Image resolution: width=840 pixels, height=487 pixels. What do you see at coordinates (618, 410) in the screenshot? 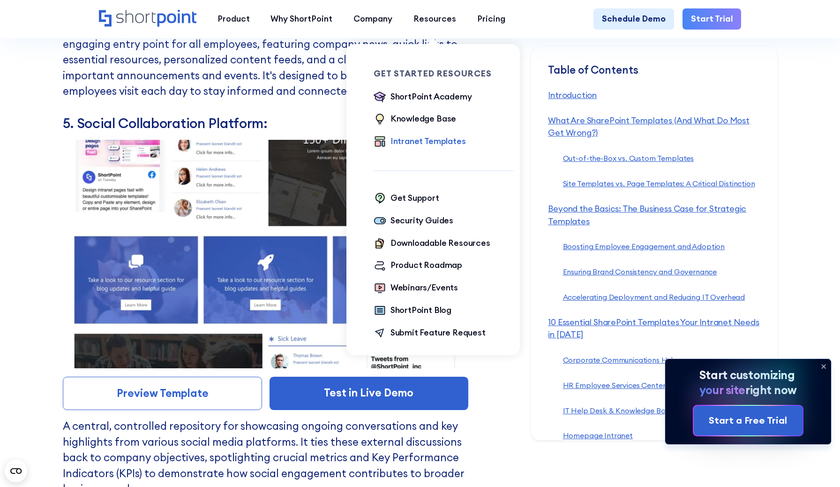
I see `a: IT Help Desk & Knowledge Base‍` at bounding box center [618, 410].